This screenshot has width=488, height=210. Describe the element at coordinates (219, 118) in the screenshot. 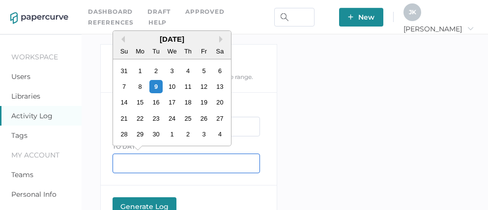

I see `div: Choose Saturday, September 27th, 2025` at that location.